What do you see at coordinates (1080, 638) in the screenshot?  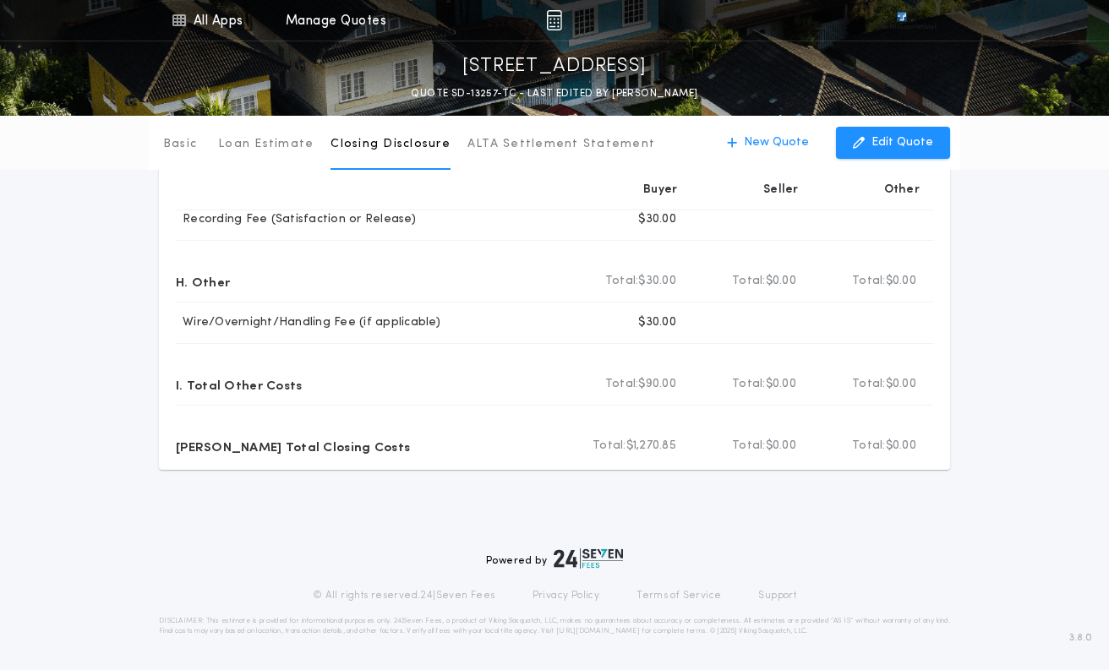 I see `span: 3.8.0` at bounding box center [1080, 638].